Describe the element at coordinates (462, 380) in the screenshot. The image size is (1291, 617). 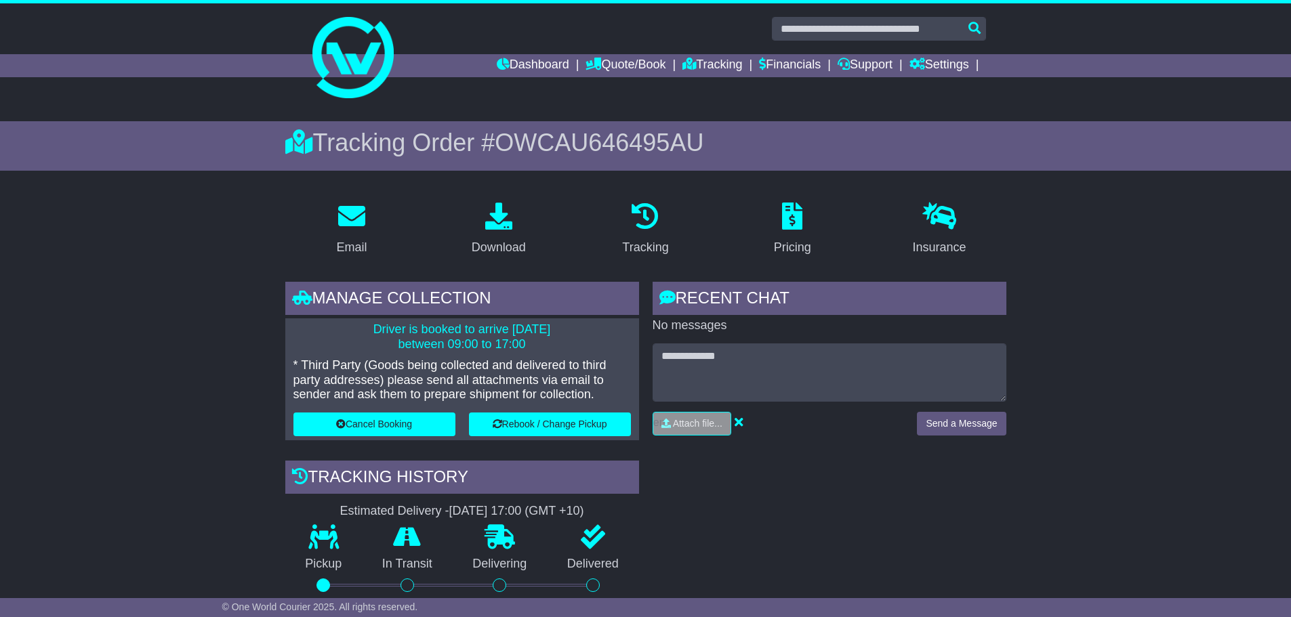
I see `p: * Third Party (Goods being collected and delivered to third party addresses) please send all atta...` at that location.